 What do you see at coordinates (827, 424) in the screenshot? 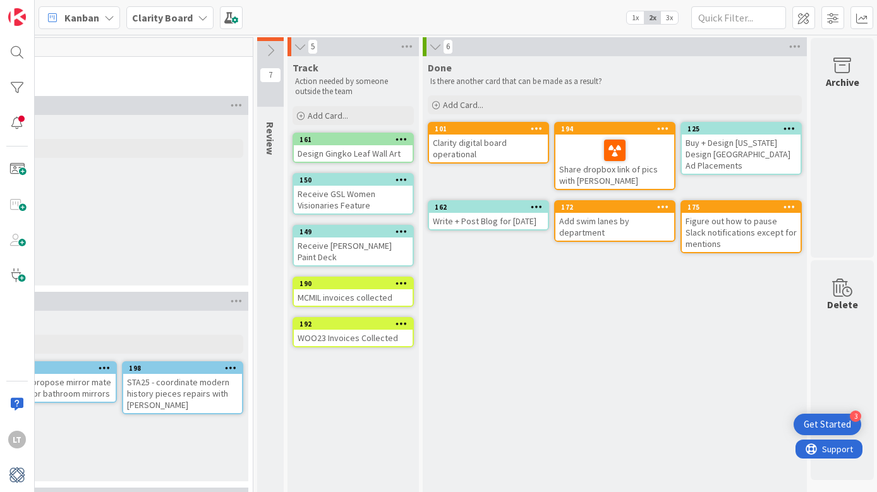
I see `div: Get Started` at bounding box center [827, 424].